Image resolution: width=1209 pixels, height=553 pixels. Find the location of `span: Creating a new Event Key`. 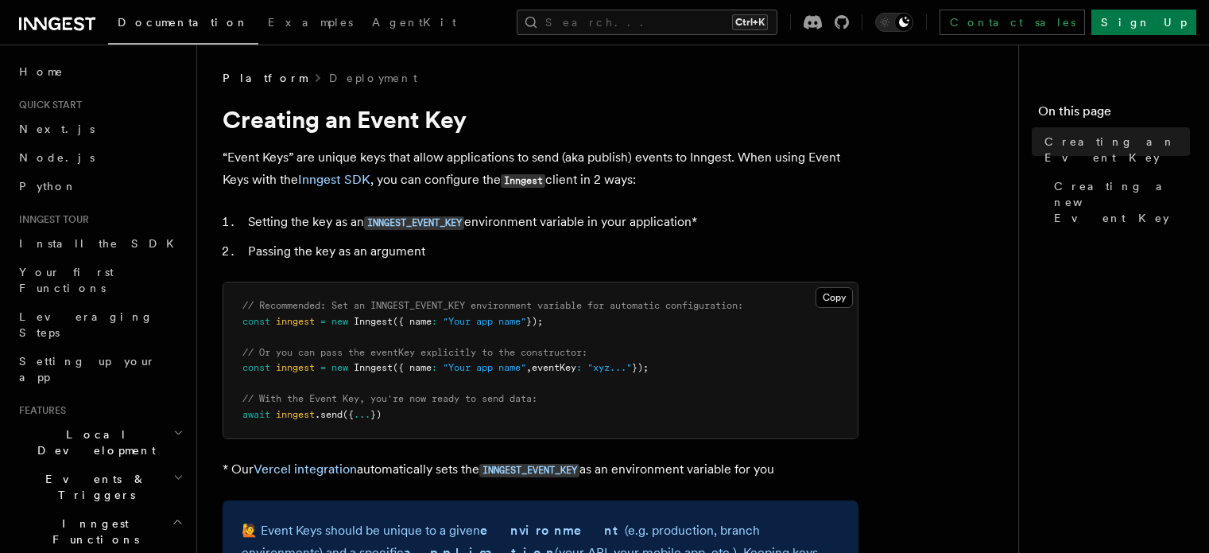

span: Creating a new Event Key is located at coordinates (1122, 202).